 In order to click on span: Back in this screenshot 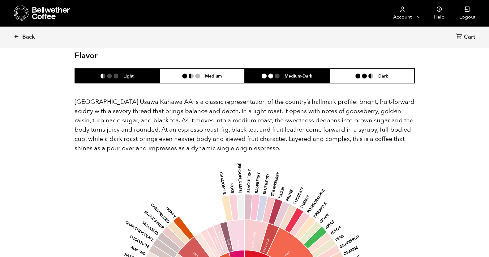, I will do `click(28, 37)`.